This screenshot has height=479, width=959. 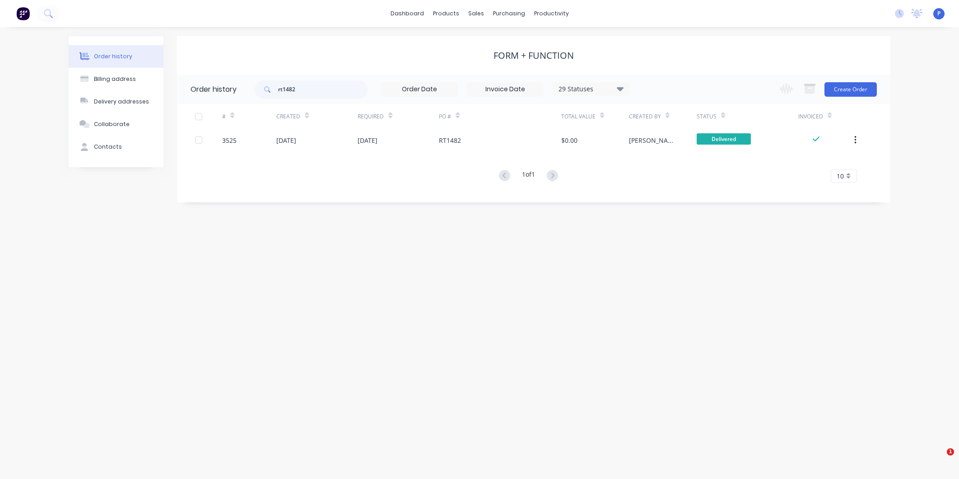 I want to click on button: Create Order, so click(x=851, y=89).